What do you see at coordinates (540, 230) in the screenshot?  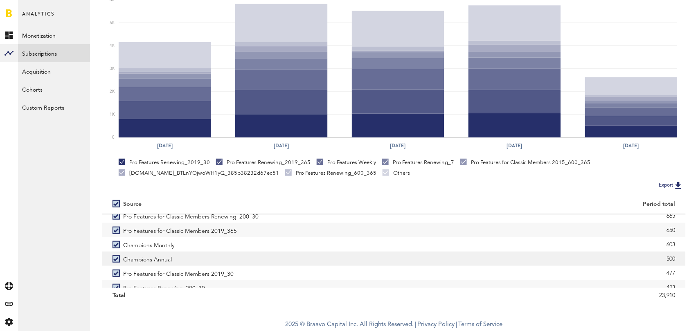 I see `div: 650` at bounding box center [540, 230].